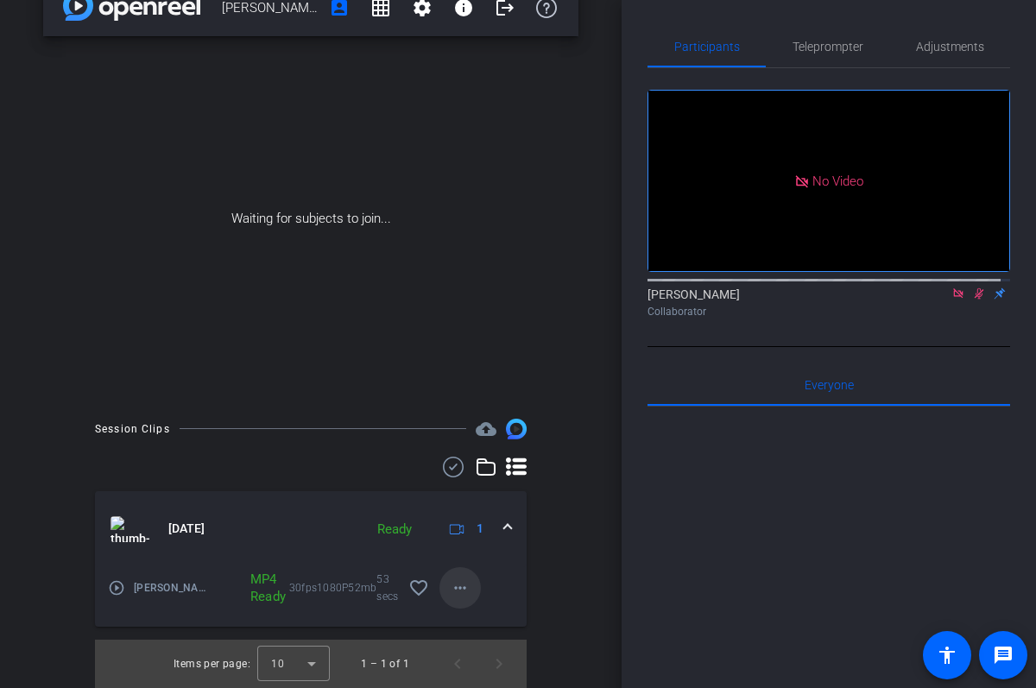  I want to click on span: Destinations for your clips, so click(486, 429).